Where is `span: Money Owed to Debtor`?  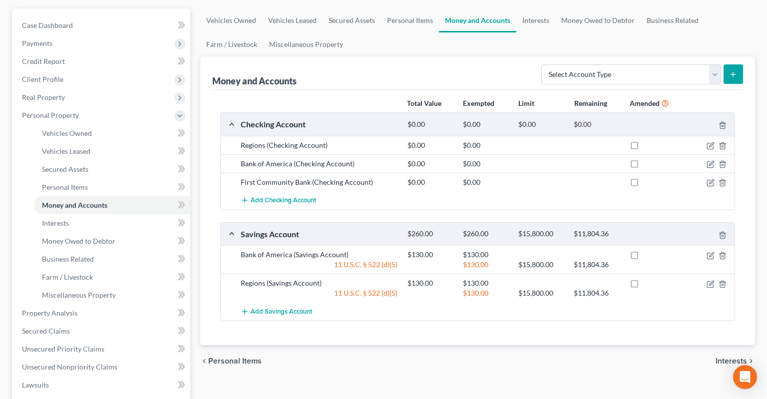
span: Money Owed to Debtor is located at coordinates (78, 241).